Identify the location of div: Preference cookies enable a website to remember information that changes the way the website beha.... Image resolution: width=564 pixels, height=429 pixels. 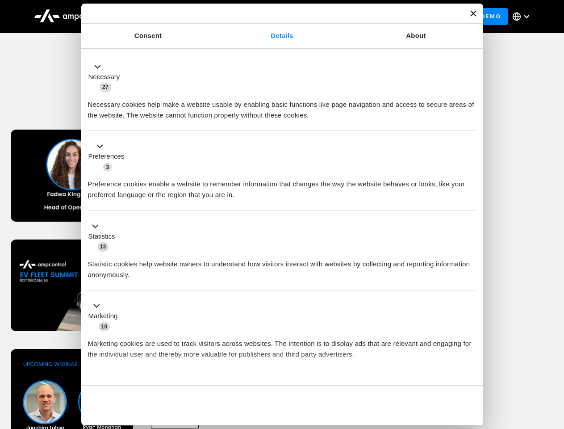
(282, 186).